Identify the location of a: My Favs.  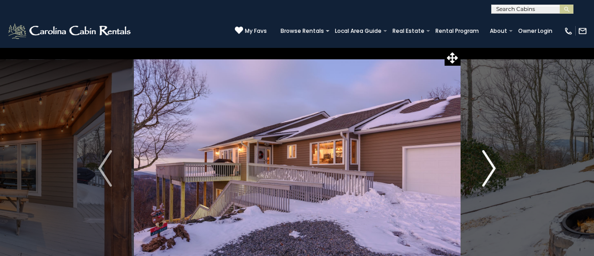
(251, 31).